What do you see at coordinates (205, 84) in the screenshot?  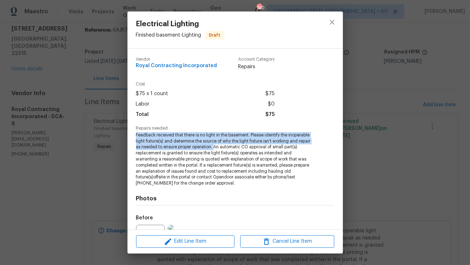 I see `span: Cost` at bounding box center [205, 84].